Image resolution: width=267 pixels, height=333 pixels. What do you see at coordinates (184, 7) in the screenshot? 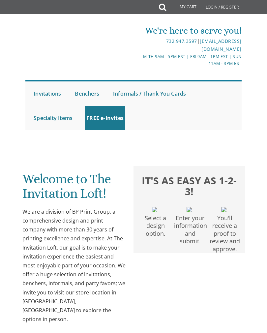
I see `a: My Cart` at bounding box center [184, 7].